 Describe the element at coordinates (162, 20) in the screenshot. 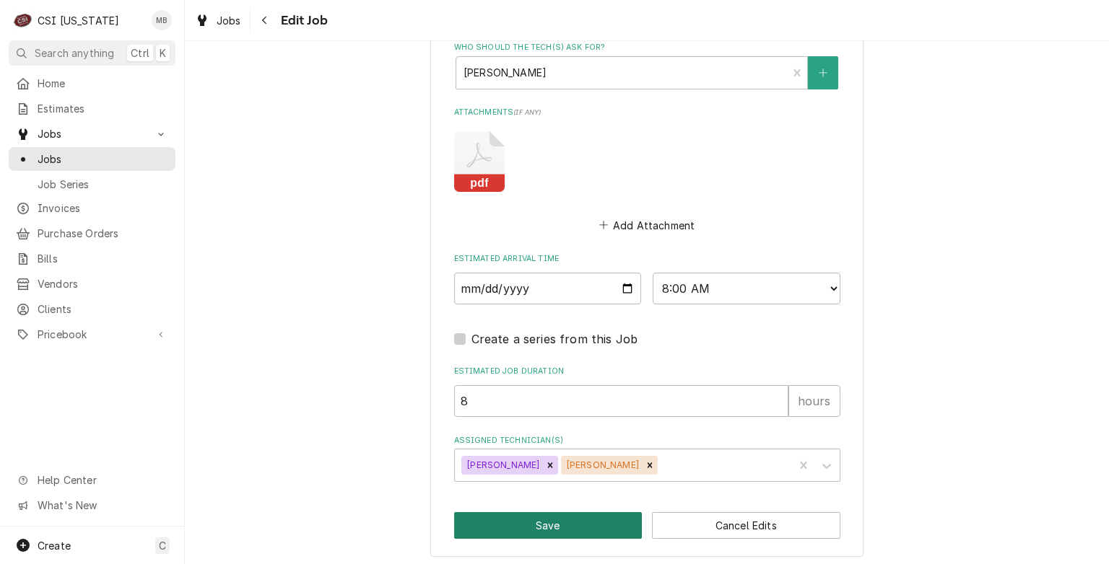

I see `div: MB` at that location.